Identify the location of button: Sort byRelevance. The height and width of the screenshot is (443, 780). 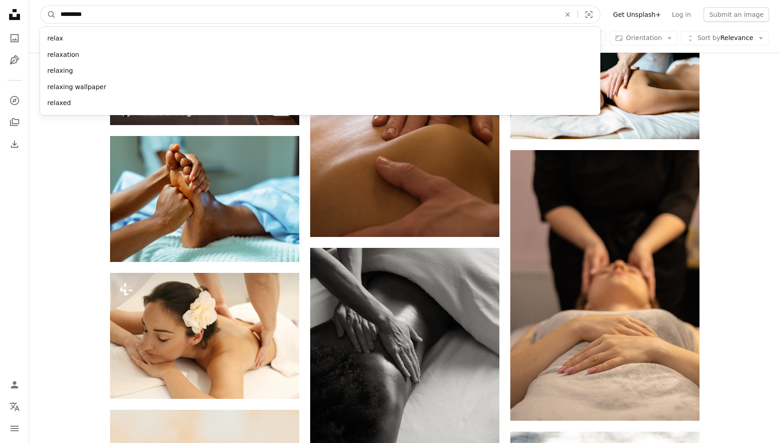
(725, 38).